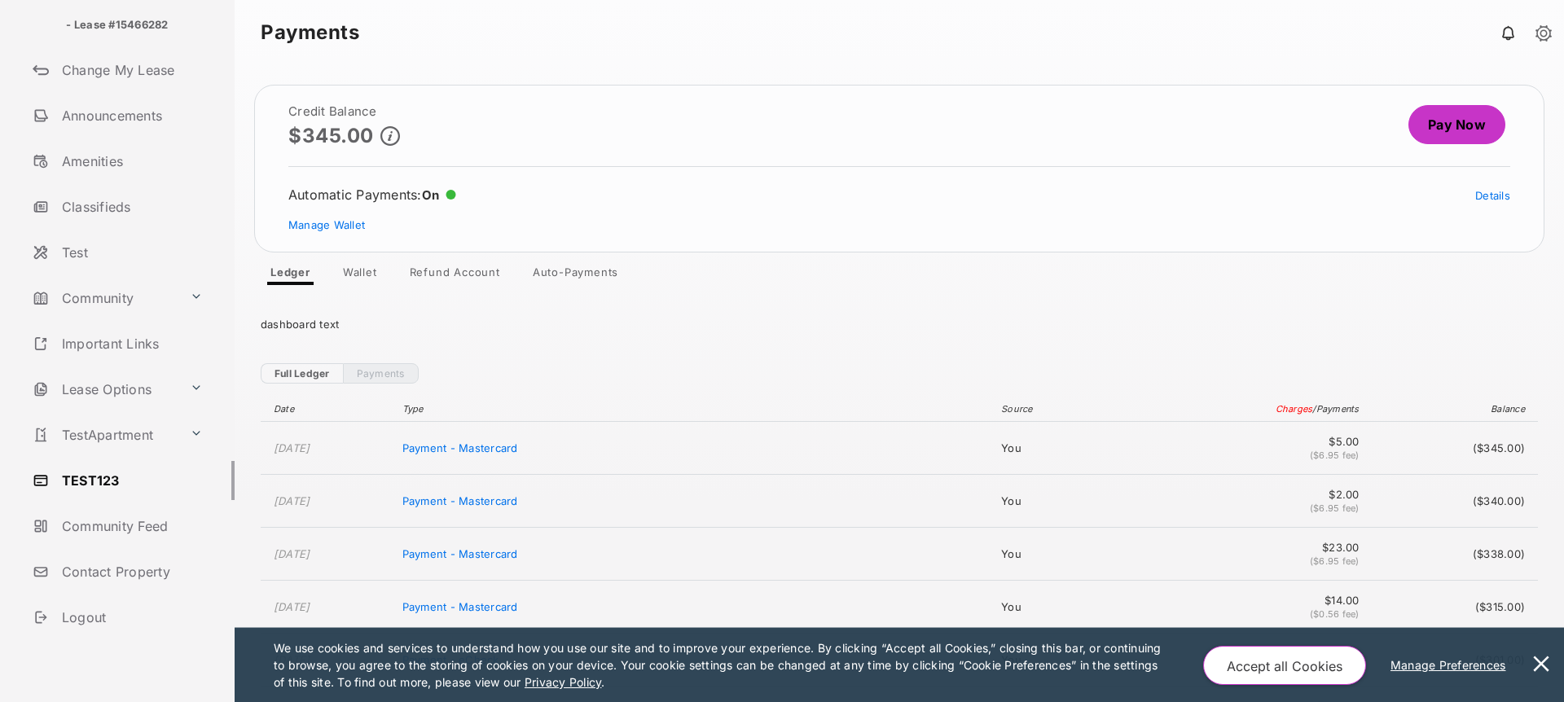  Describe the element at coordinates (130, 572) in the screenshot. I see `a: Contact Property` at that location.